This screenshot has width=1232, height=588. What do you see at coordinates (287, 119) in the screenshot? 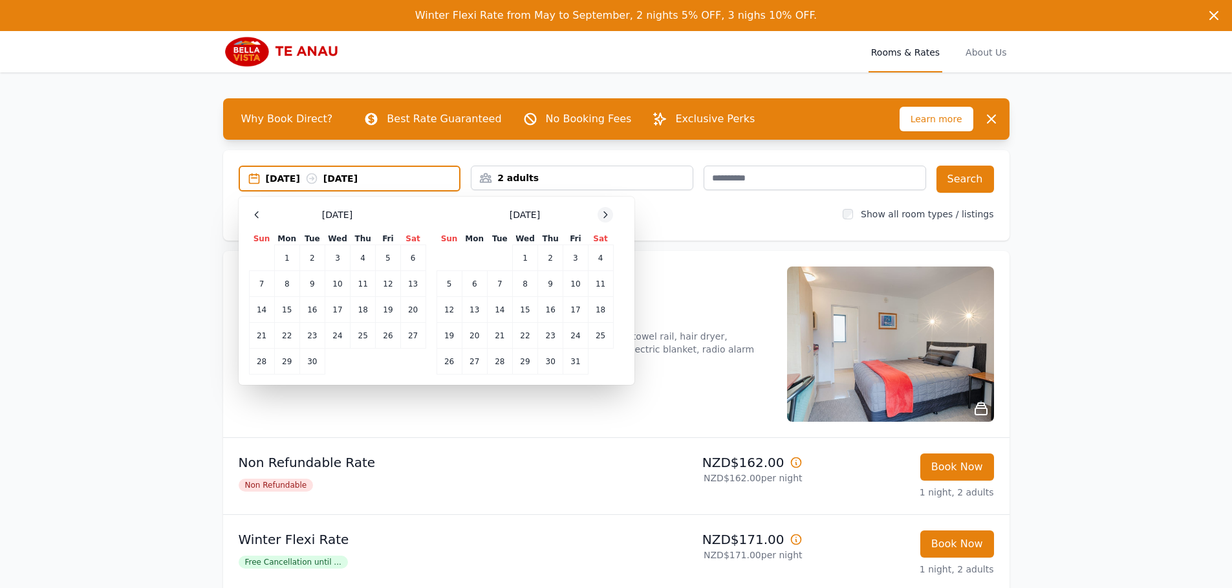
I see `span: Why Book Direct?` at bounding box center [287, 119].